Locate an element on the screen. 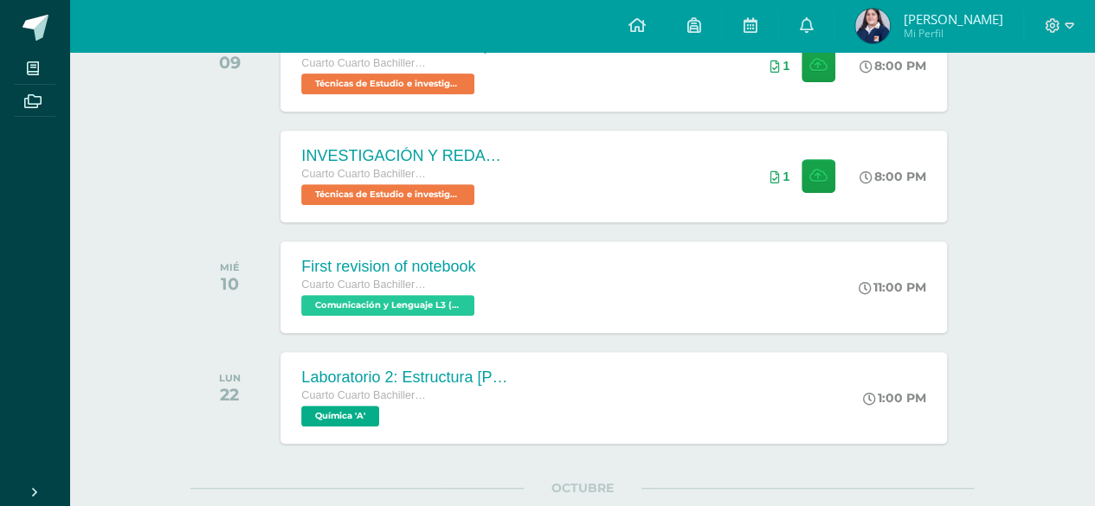 Image resolution: width=1095 pixels, height=506 pixels. div: 10 is located at coordinates (229, 284).